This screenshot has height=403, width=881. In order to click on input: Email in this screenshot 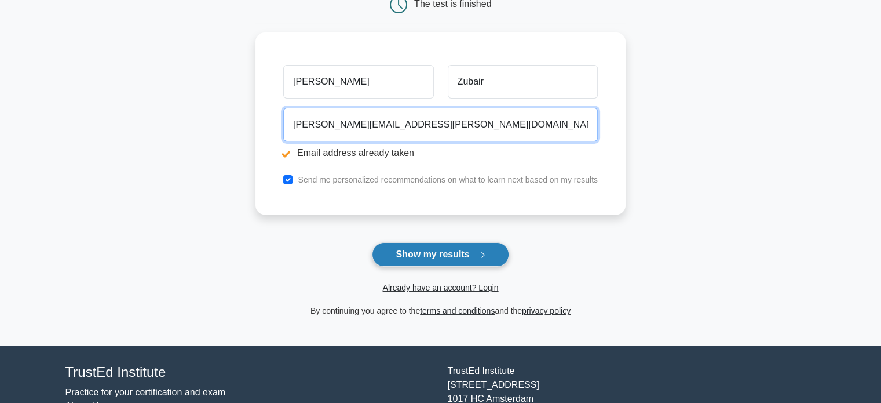, I will do `click(440, 125)`.